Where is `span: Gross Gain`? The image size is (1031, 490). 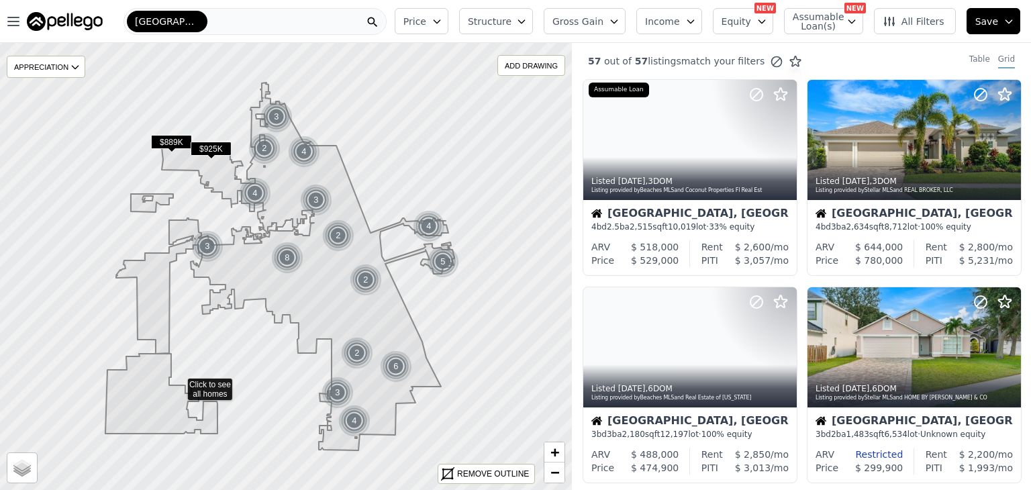
span: Gross Gain is located at coordinates (578, 21).